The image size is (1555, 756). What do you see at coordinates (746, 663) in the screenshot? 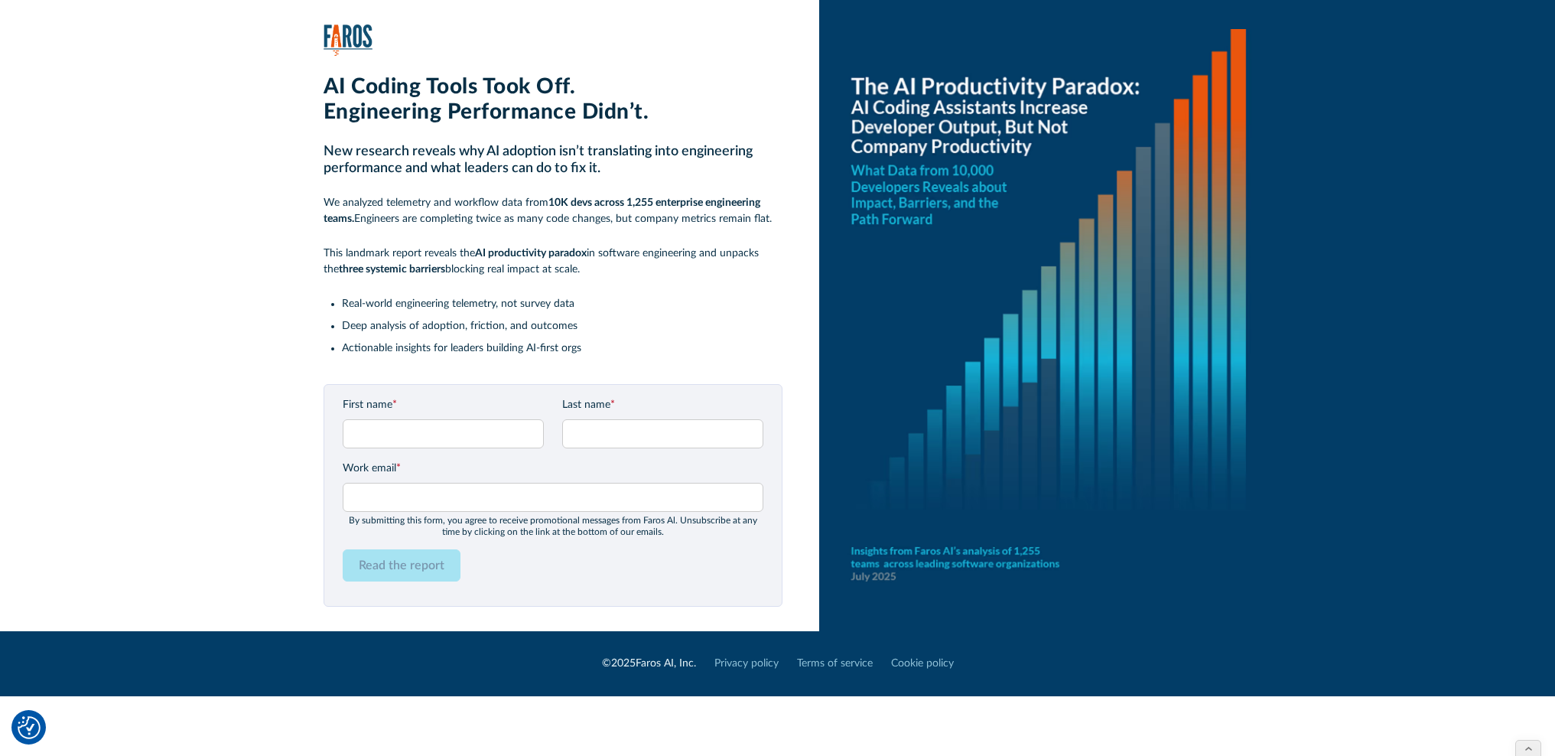
I see `a: Privacy policy` at bounding box center [746, 663].